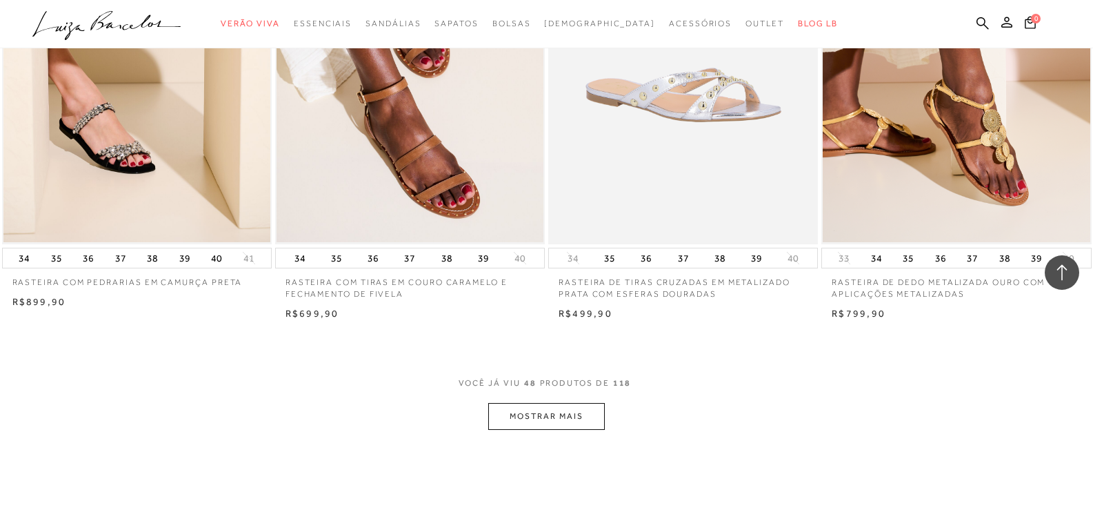 The image size is (1093, 510). I want to click on span: R$899,90, so click(39, 301).